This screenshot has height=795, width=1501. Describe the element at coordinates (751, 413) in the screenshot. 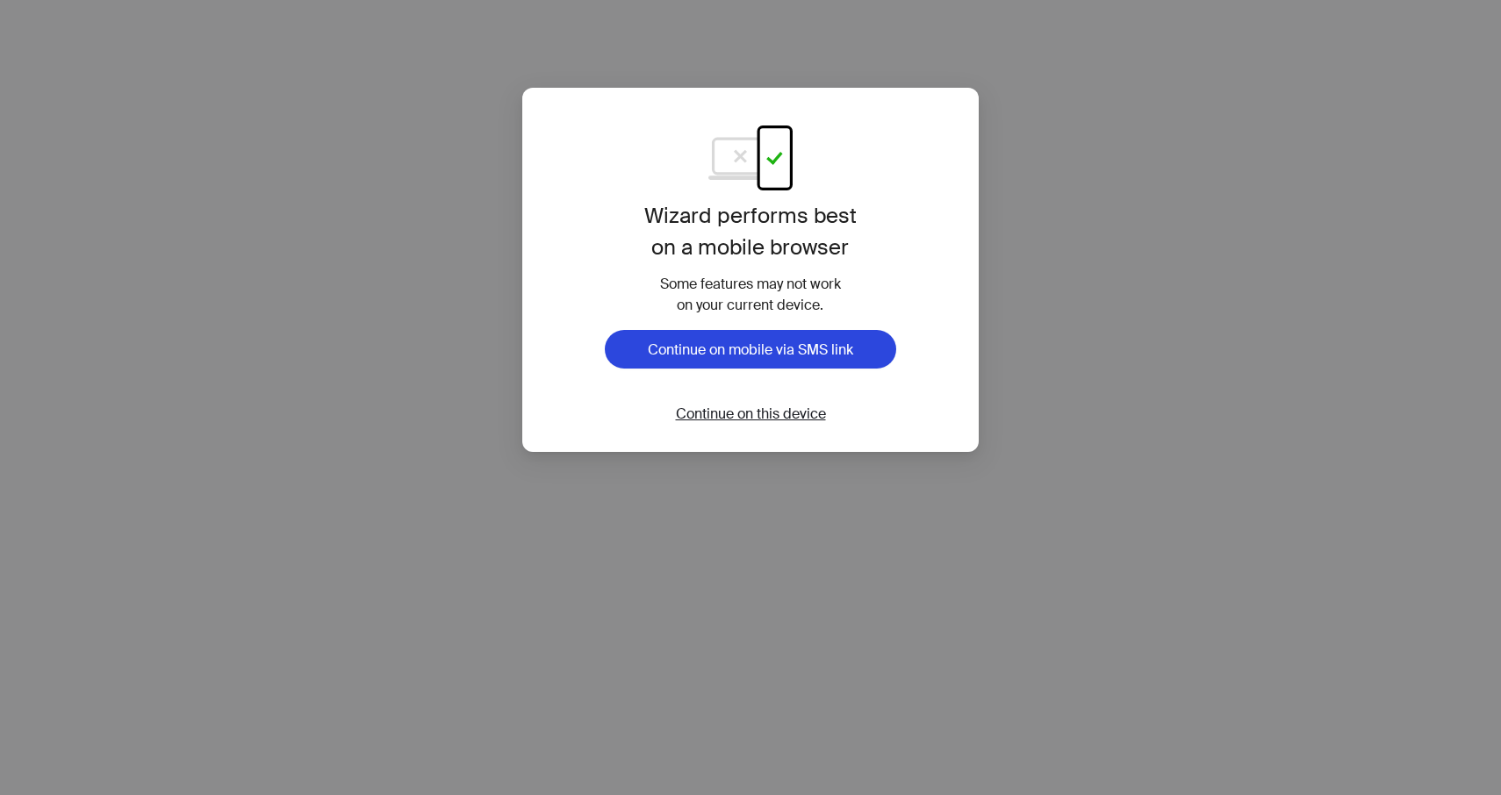

I see `span: Continue on this device` at that location.